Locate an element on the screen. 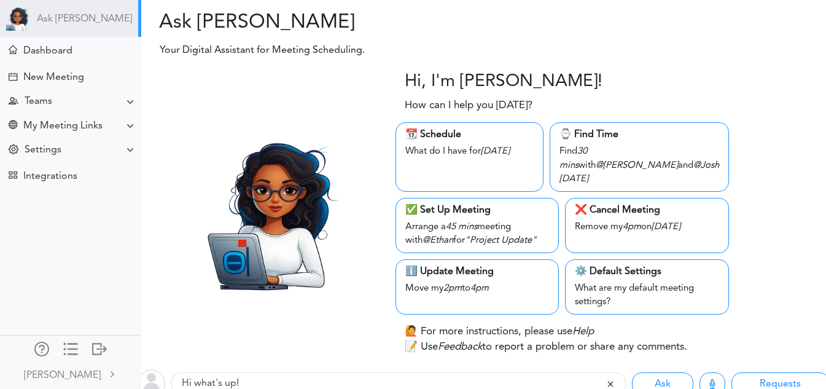  div: Home is located at coordinates (13, 50).